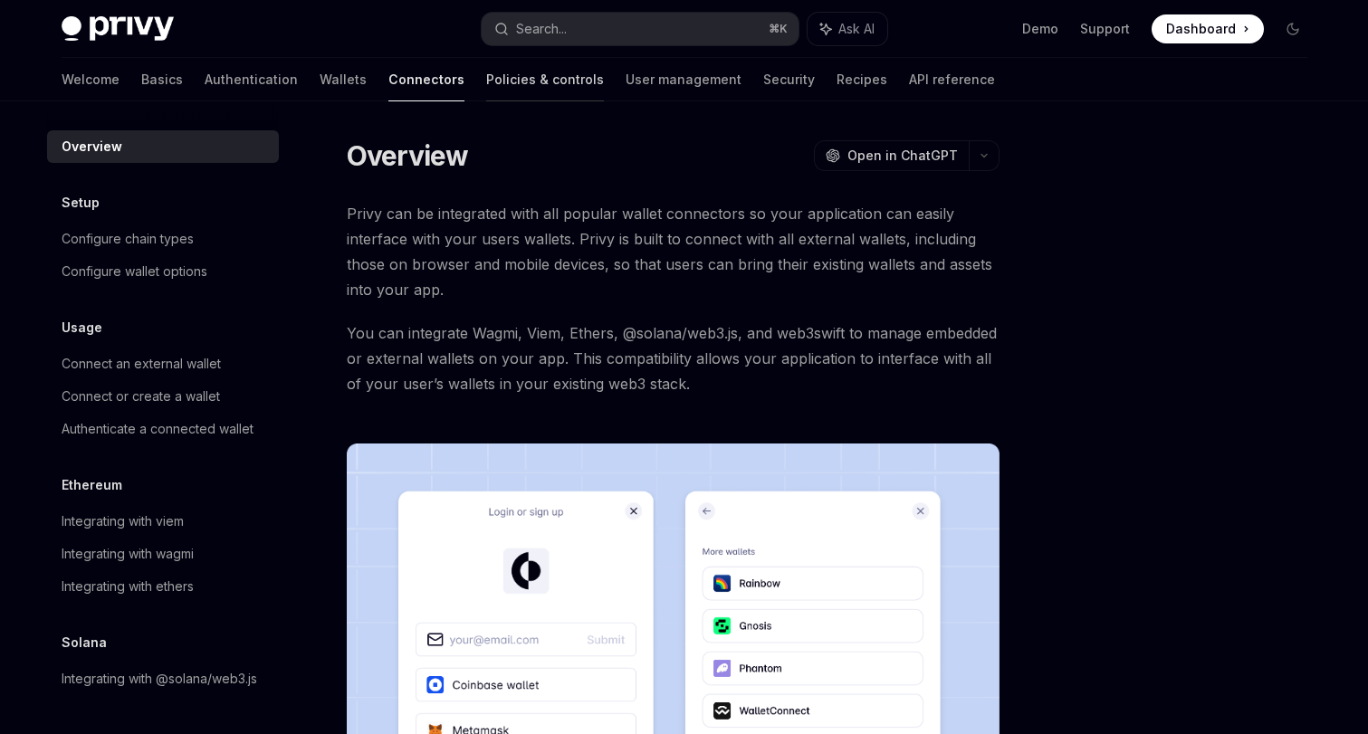 This screenshot has width=1368, height=734. I want to click on h1: Overview, so click(407, 156).